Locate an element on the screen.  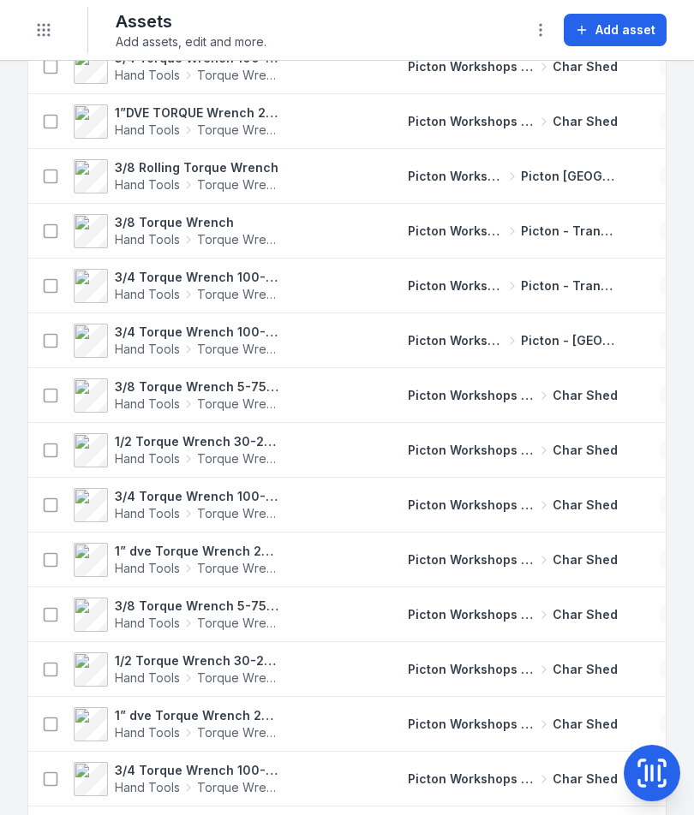
a: 1”DVE TORQUE Wrench 200-1000 ft/lbs 4572Hand ToolsTorque Wrench is located at coordinates (177, 122).